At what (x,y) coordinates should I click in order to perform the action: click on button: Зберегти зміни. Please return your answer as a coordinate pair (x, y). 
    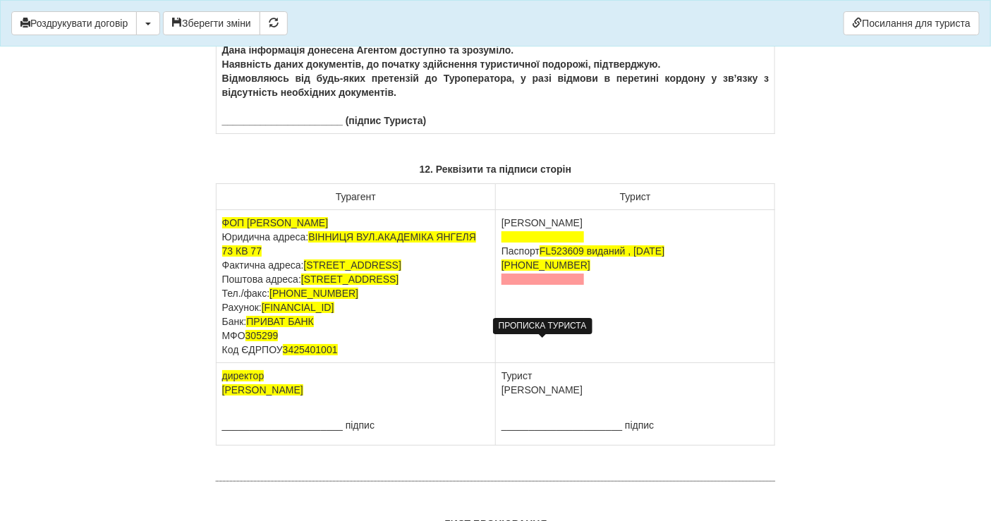
    Looking at the image, I should click on (212, 23).